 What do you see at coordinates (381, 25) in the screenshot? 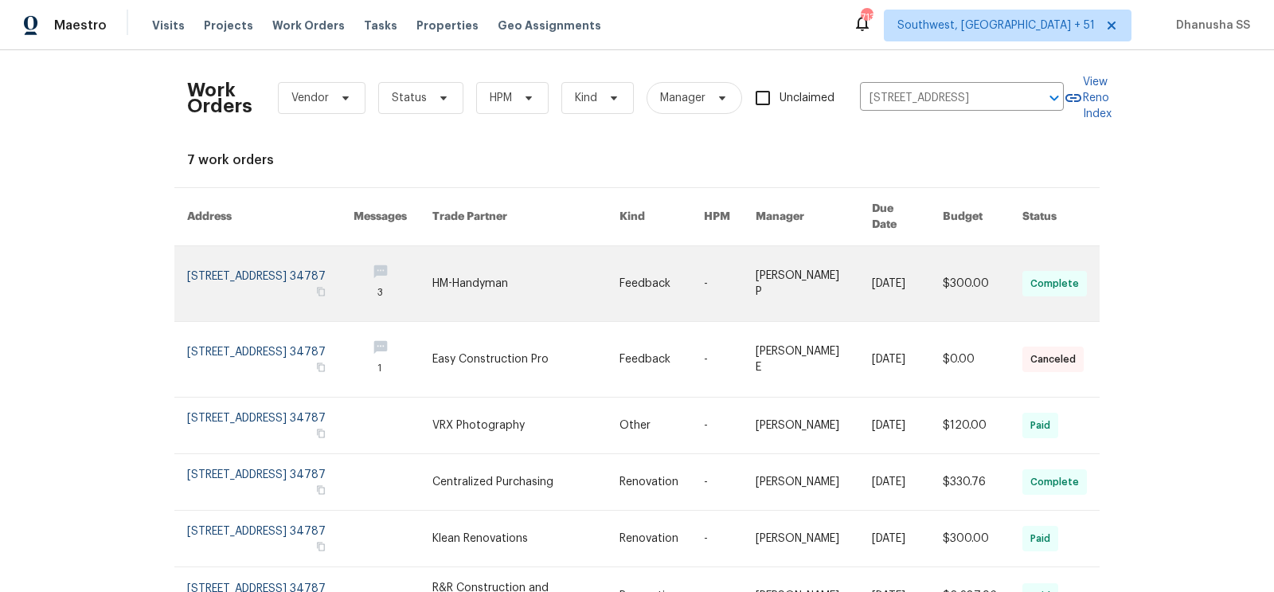
I see `span: Tasks` at bounding box center [381, 25].